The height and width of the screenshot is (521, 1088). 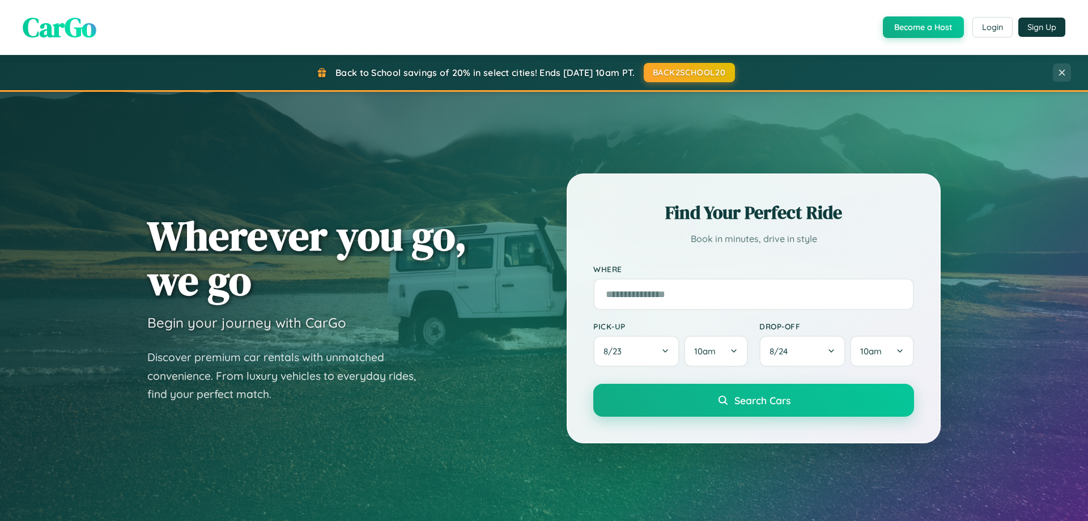 I want to click on button: Sign Up, so click(x=1041, y=27).